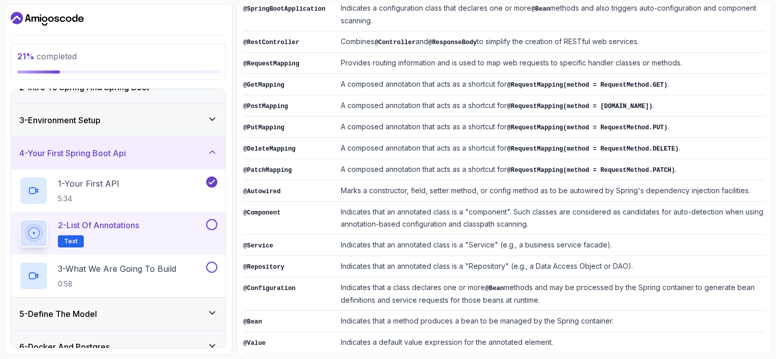 This screenshot has height=359, width=776. What do you see at coordinates (58, 314) in the screenshot?
I see `h3: 5 - Define The Model` at bounding box center [58, 314].